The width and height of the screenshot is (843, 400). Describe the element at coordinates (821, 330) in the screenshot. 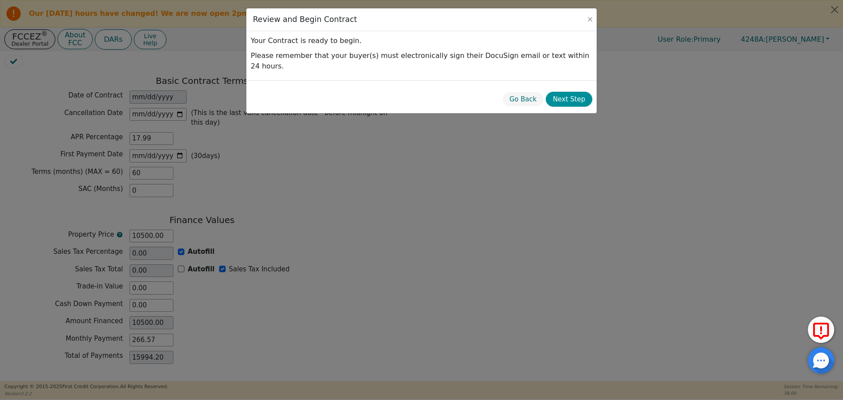

I see `button: Report Error to FCC` at that location.